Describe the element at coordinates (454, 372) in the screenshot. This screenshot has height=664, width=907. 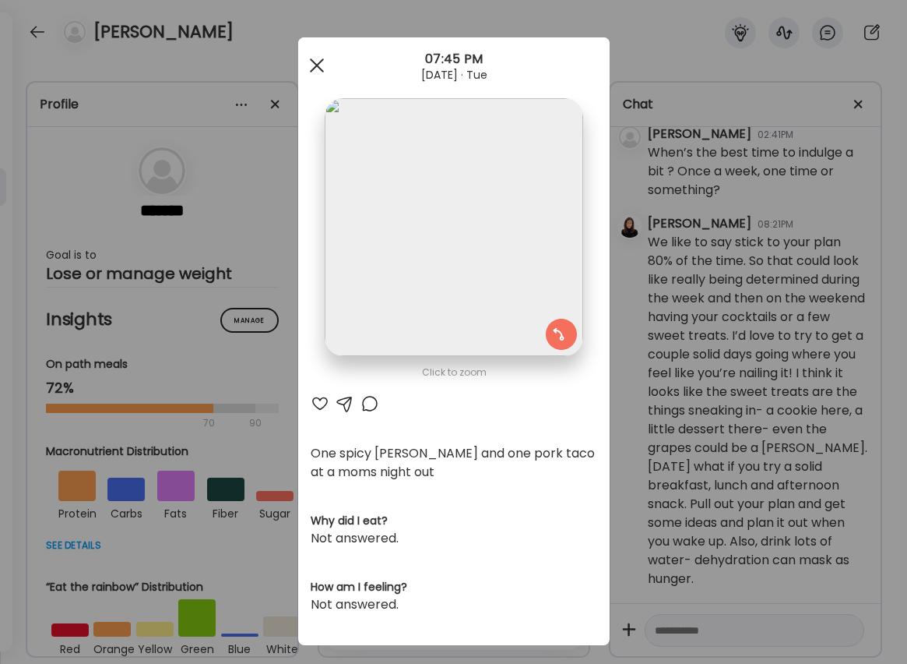
I see `div: Click to zoom` at that location.